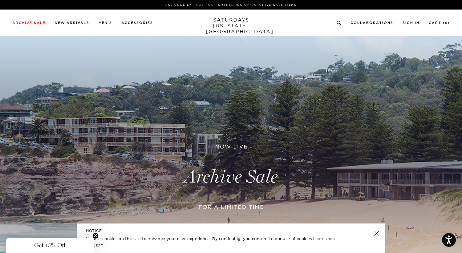 The height and width of the screenshot is (253, 462). Describe the element at coordinates (446, 23) in the screenshot. I see `small: 0` at that location.